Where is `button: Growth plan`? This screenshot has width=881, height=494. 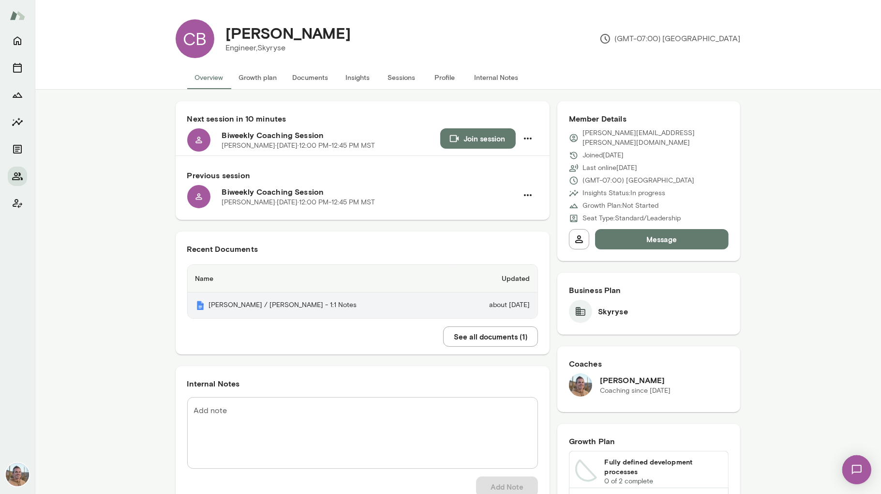 button: Growth plan is located at coordinates (258, 77).